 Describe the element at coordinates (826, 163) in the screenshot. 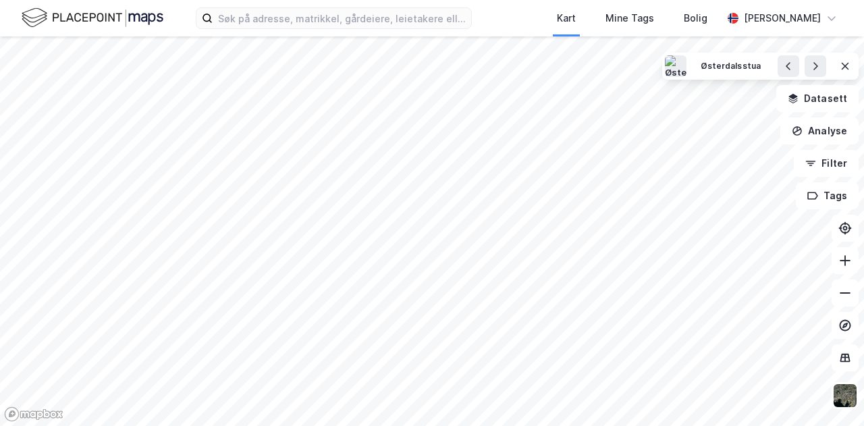

I see `button: Filter` at that location.